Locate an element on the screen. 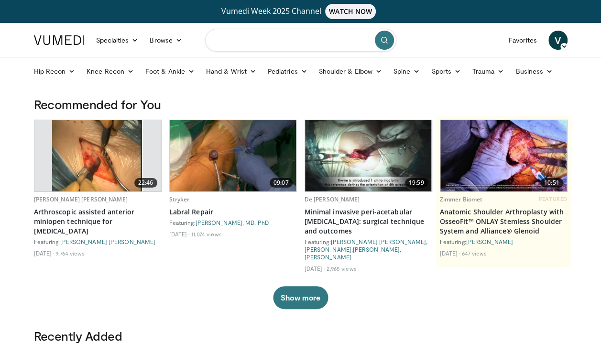 This screenshot has width=601, height=345. span: WATCH NOW is located at coordinates (350, 11).